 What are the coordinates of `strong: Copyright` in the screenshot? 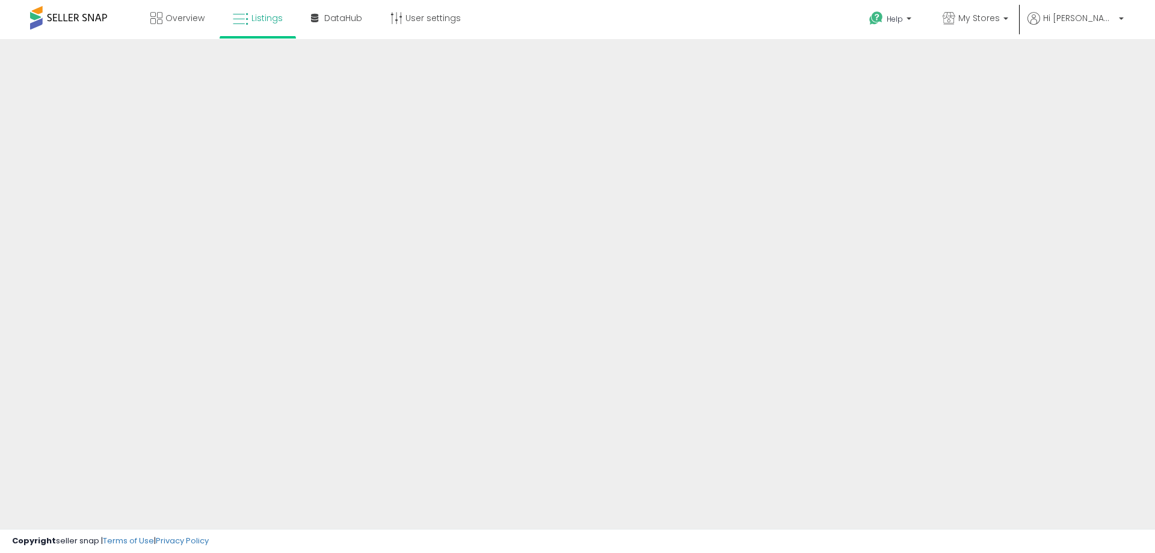 It's located at (34, 540).